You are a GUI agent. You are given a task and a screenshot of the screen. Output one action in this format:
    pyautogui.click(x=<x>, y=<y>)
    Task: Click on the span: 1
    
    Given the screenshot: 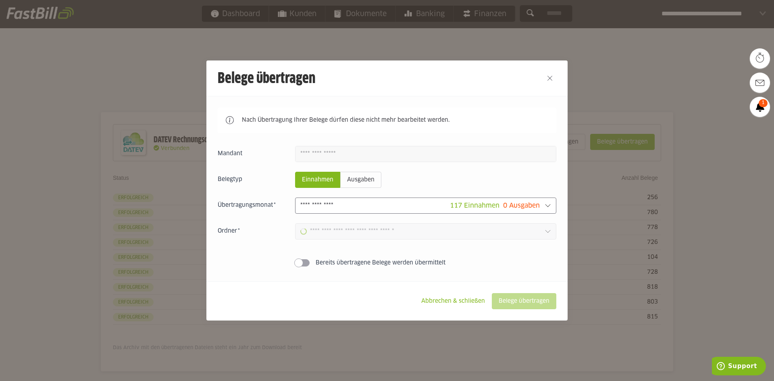 What is the action you would take?
    pyautogui.click(x=763, y=103)
    